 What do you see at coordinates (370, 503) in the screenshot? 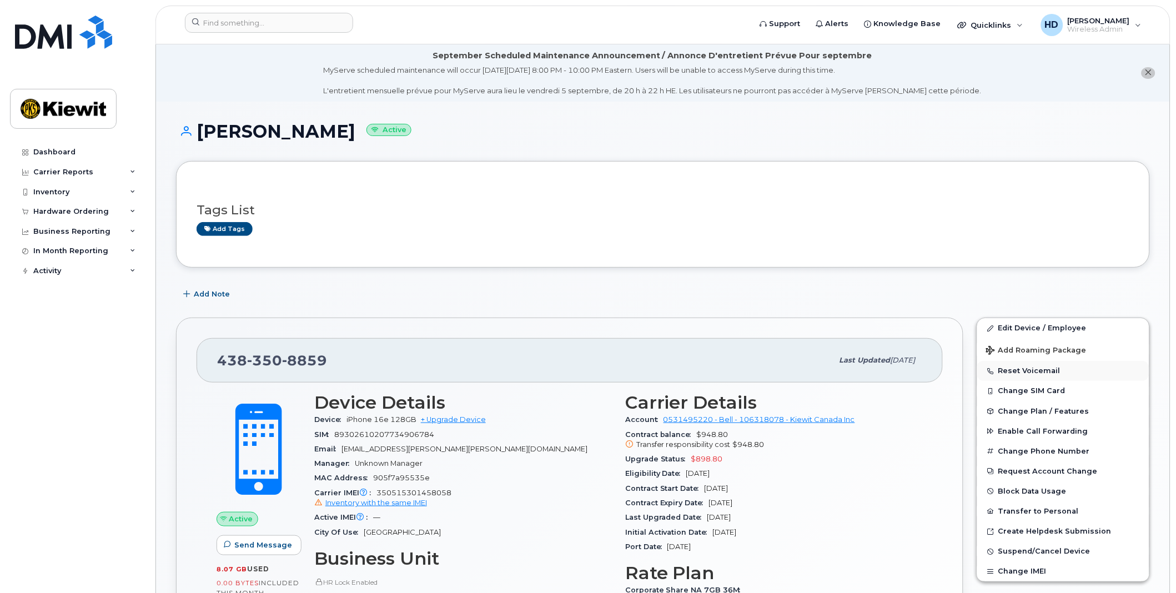
I see `a: Inventory with the same IMEI` at bounding box center [370, 503].